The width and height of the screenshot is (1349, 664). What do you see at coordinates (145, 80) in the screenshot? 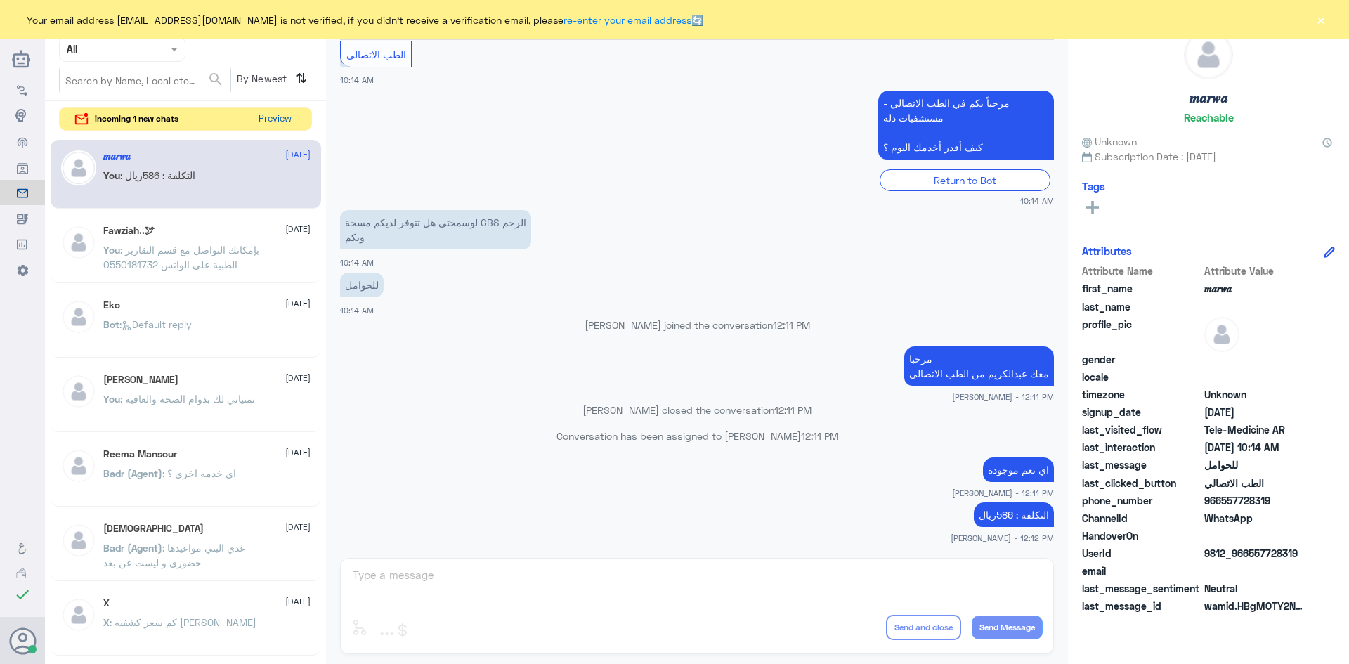
I see `input: Search by Name, Local etc…` at bounding box center [145, 80].